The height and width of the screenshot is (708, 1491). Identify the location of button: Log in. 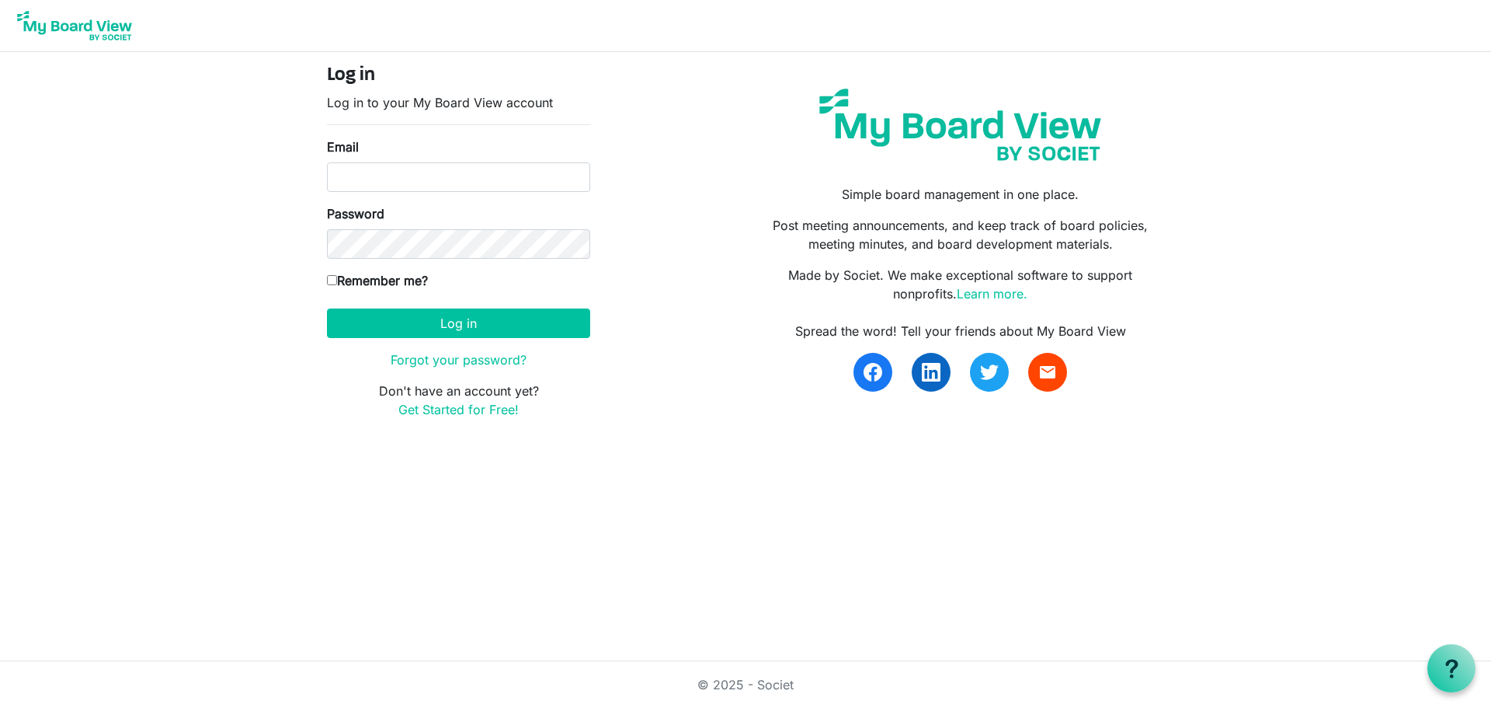
(458, 323).